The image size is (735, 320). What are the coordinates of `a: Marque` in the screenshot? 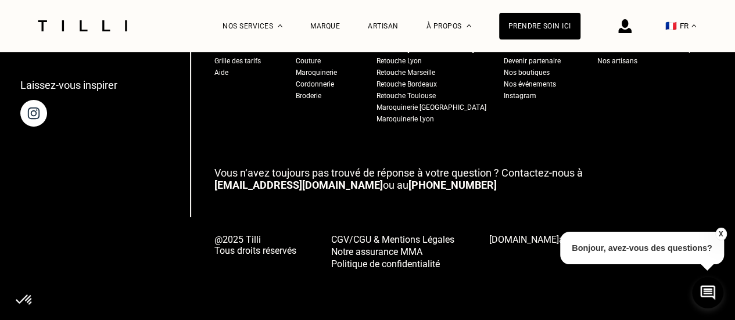 It's located at (325, 26).